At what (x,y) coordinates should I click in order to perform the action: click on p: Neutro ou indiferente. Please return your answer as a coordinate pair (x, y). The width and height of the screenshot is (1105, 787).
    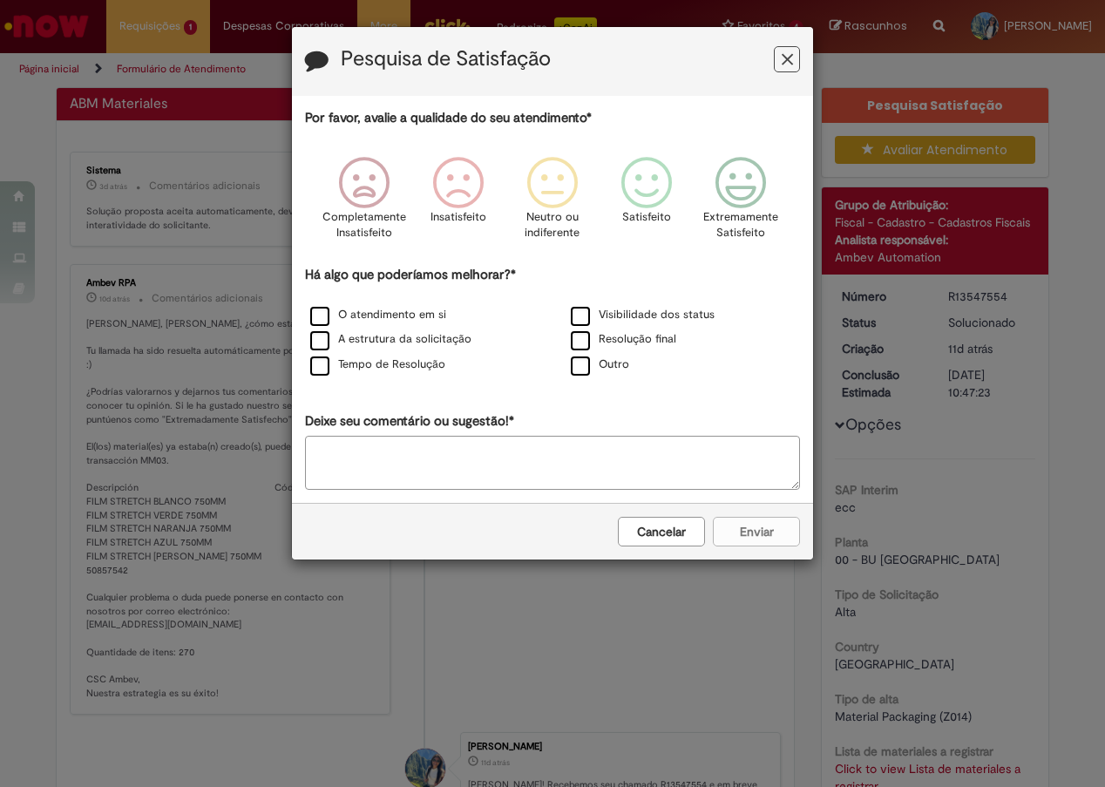
    Looking at the image, I should click on (553, 225).